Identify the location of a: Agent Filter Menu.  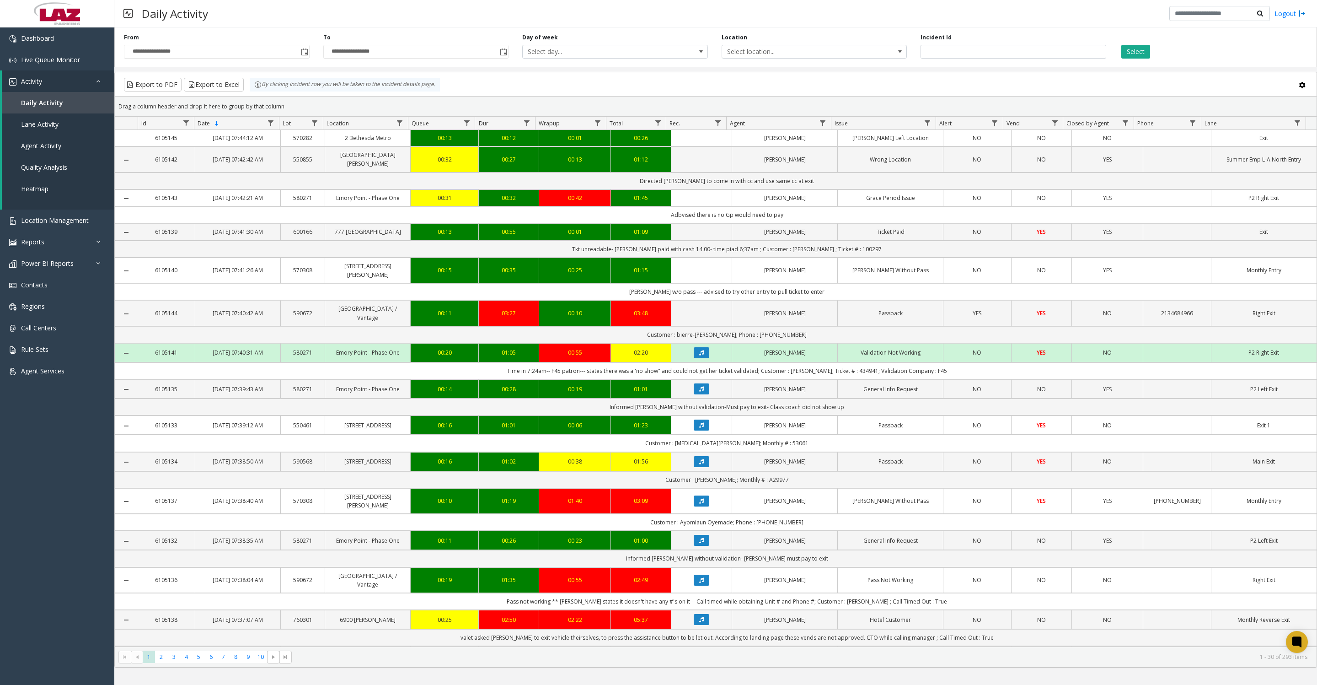
(823, 123).